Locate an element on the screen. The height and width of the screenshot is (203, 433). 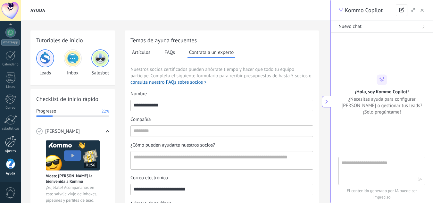
span: Nombre is located at coordinates (138, 94).